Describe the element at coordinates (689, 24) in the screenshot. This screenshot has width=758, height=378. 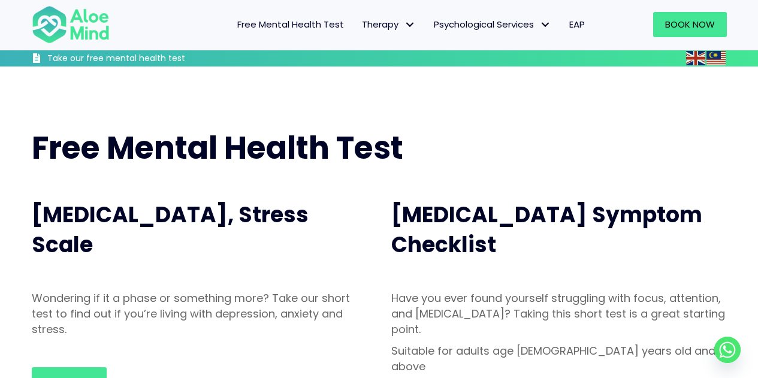
I see `span: Book Now` at that location.